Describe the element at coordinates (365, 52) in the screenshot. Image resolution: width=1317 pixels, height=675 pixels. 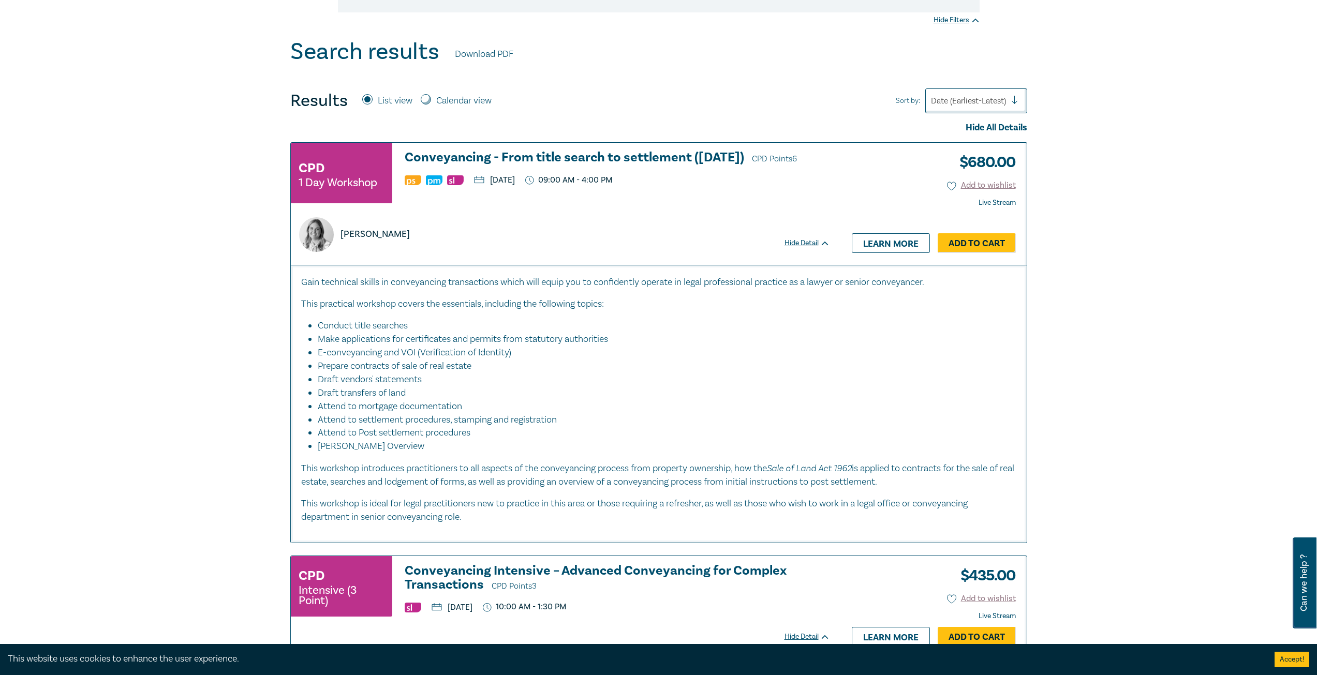
I see `h1: Search results` at that location.